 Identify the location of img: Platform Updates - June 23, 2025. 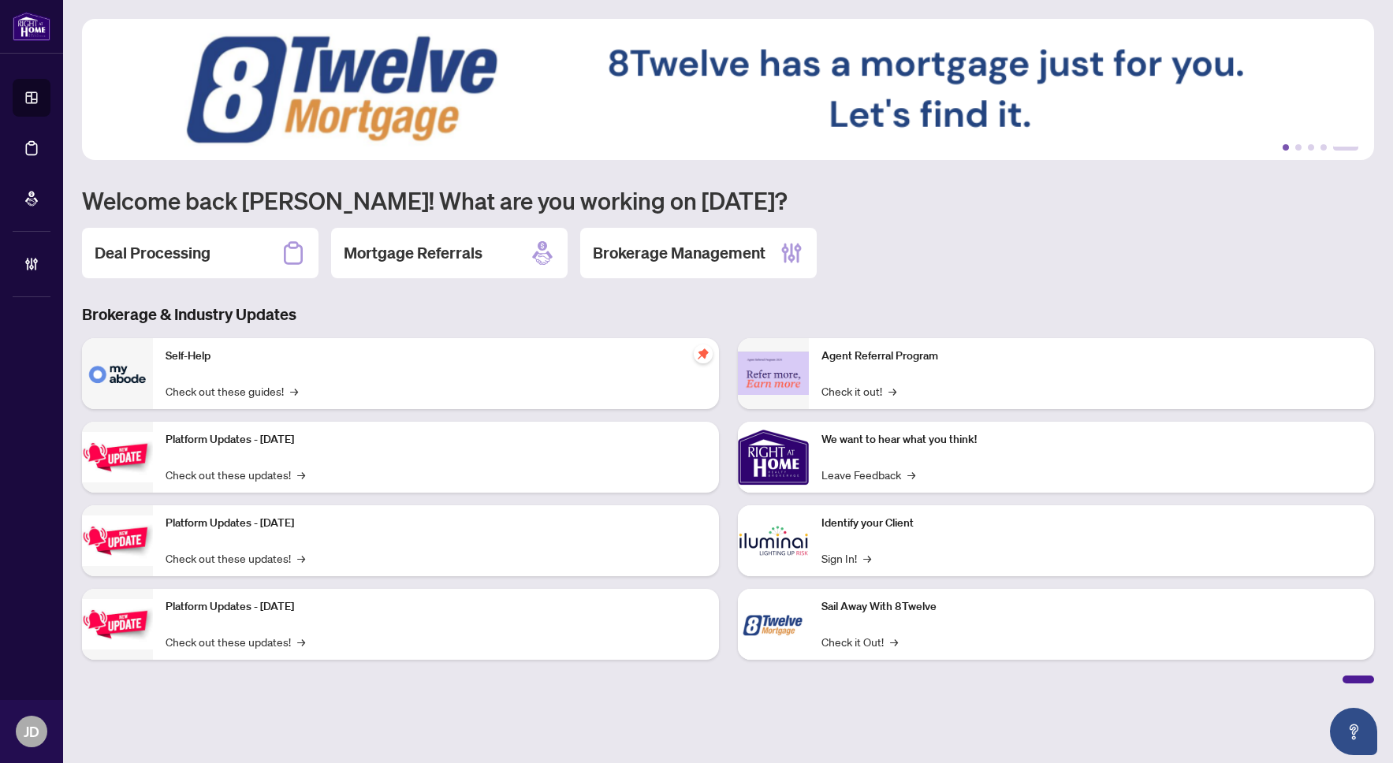
(117, 624).